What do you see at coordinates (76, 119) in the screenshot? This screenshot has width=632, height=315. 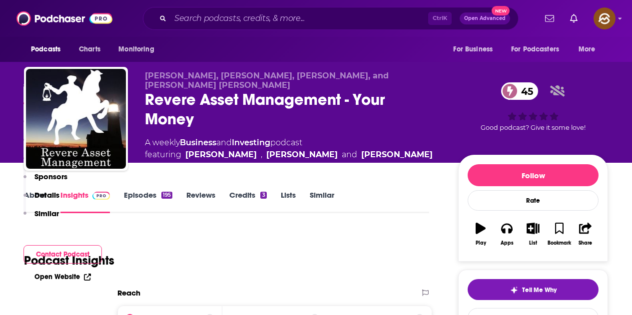 I see `img: Revere Asset Management - Your Money` at bounding box center [76, 119].